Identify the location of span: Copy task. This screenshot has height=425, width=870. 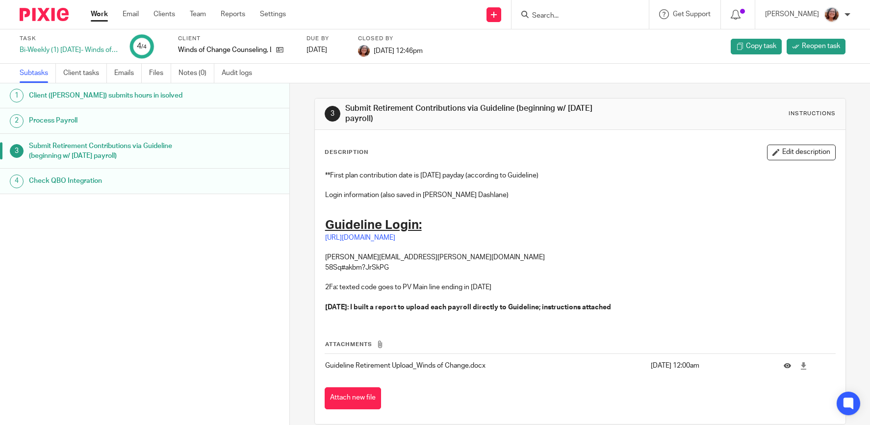
(761, 46).